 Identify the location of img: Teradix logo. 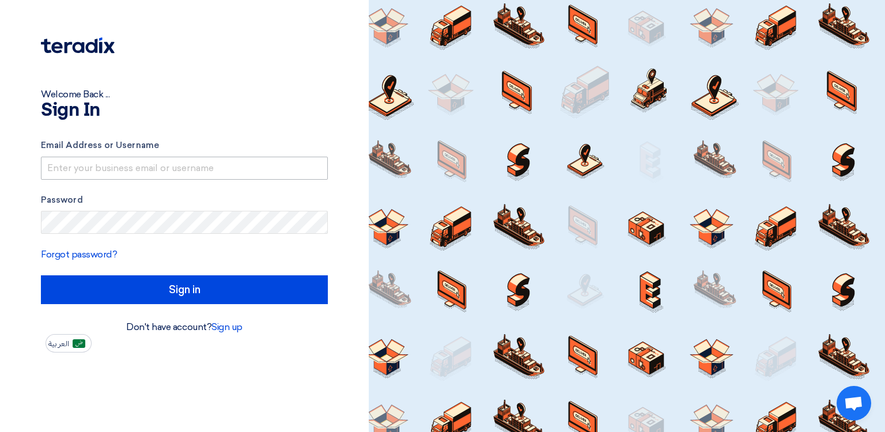
(78, 45).